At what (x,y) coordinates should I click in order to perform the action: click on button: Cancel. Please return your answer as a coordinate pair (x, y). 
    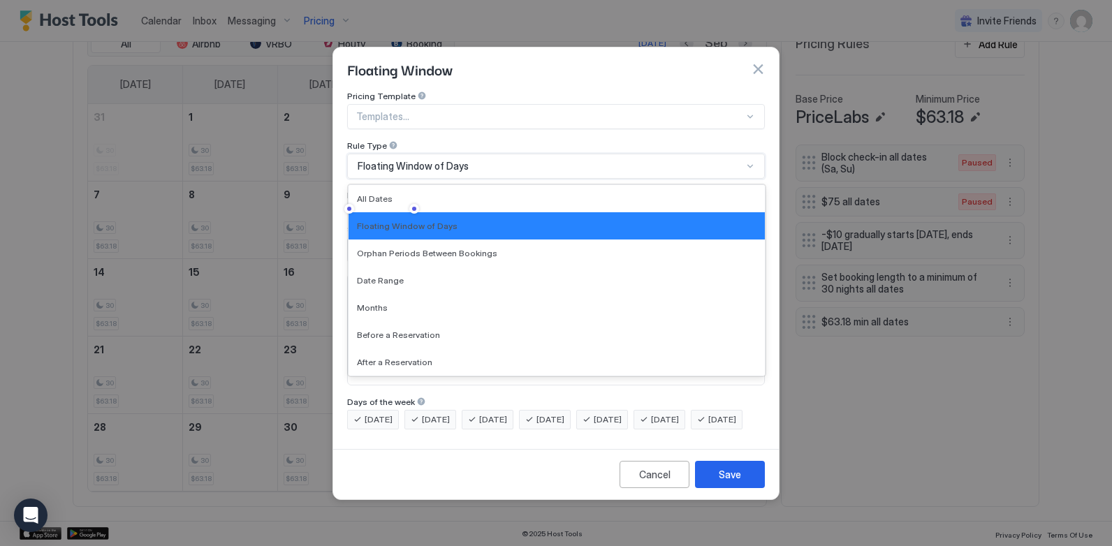
    Looking at the image, I should click on (655, 474).